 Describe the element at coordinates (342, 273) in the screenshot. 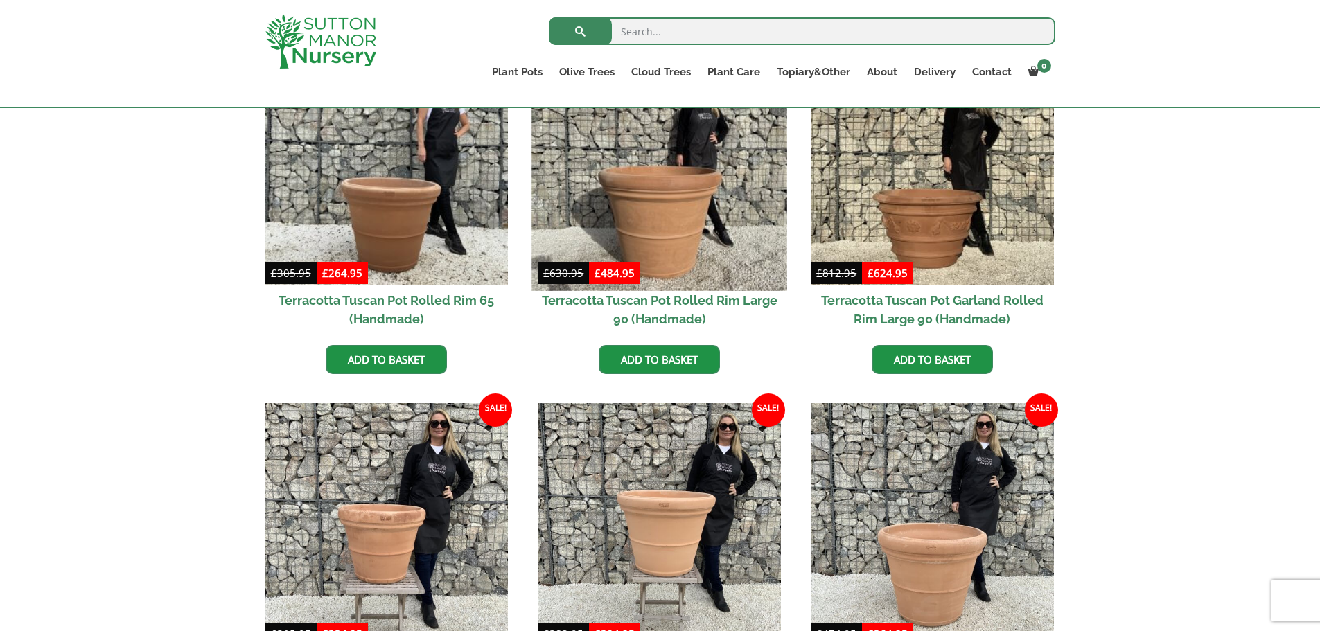

I see `bdi: 264.95` at that location.